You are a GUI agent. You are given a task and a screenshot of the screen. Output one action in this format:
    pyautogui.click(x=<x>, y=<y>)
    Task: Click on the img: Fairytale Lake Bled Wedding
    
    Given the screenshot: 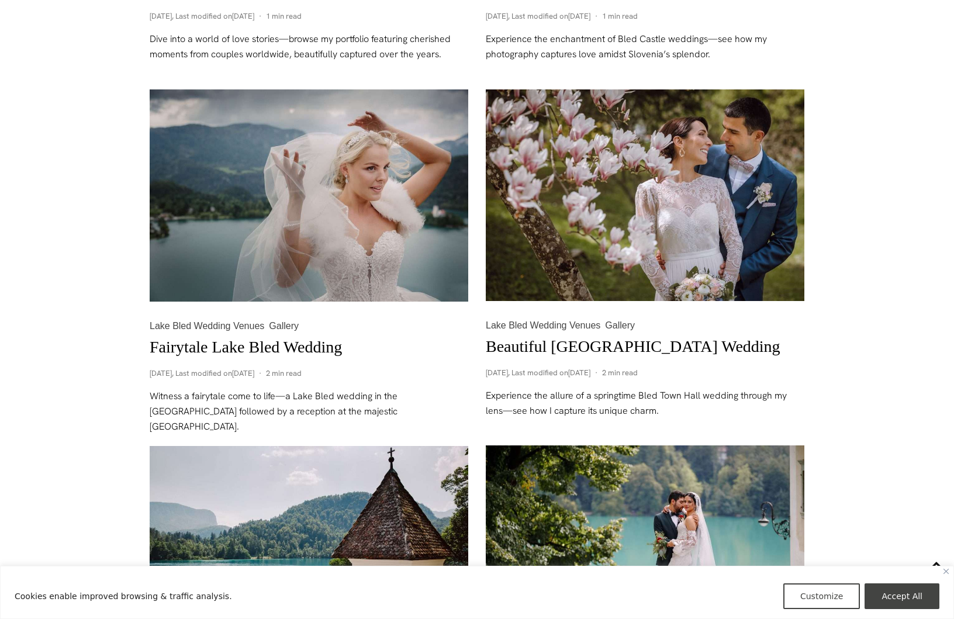 What is the action you would take?
    pyautogui.click(x=309, y=196)
    